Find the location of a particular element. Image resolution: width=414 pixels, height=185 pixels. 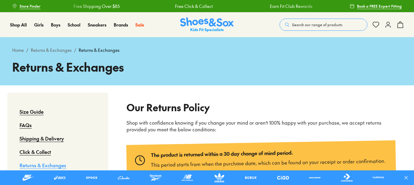

span: Search our range of products is located at coordinates (317, 25).